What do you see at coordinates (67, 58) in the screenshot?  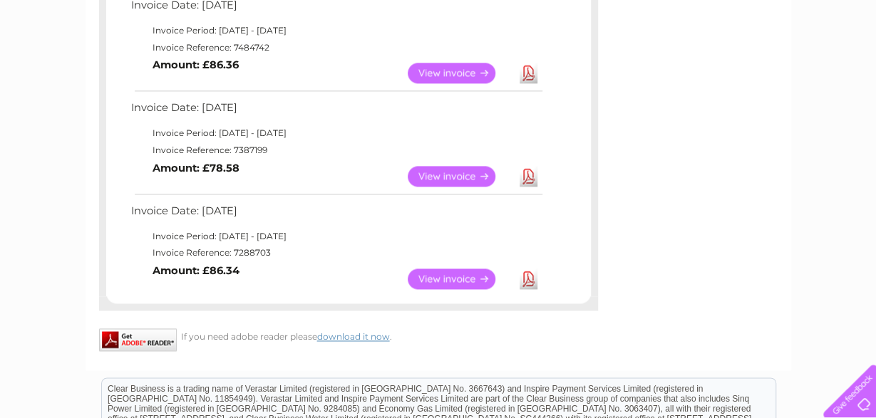 I see `img: logo.png` at bounding box center [67, 58].